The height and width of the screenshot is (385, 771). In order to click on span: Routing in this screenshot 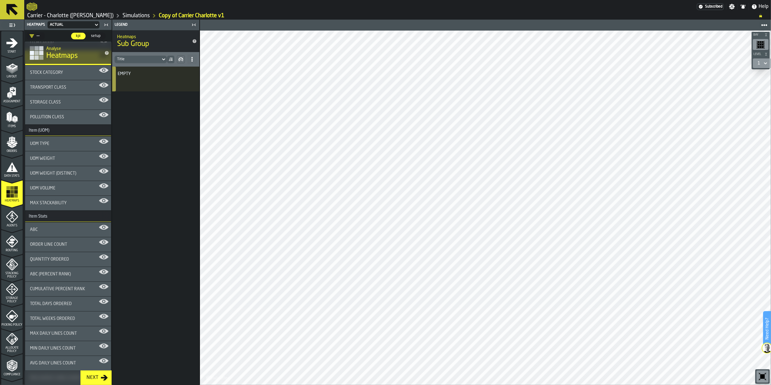, I will do `click(12, 250)`.